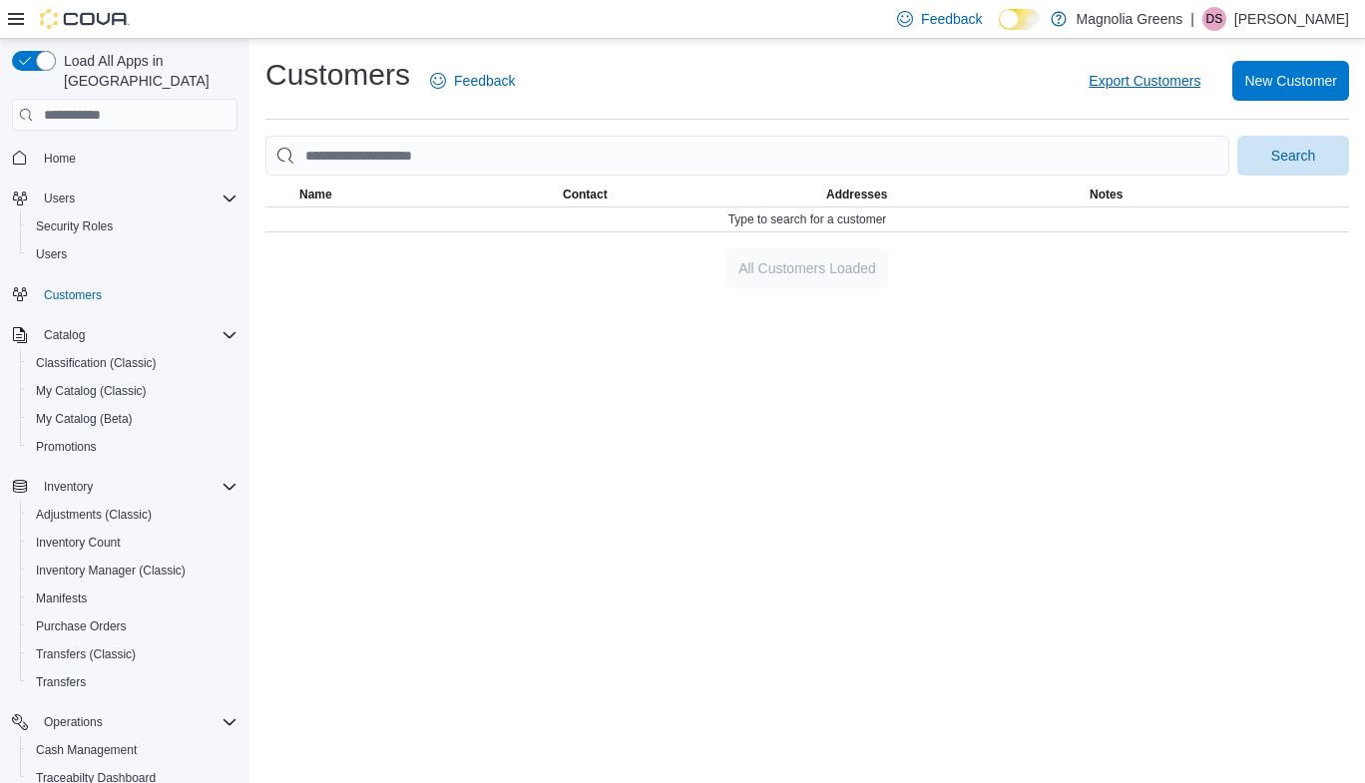 The image size is (1365, 783). What do you see at coordinates (133, 226) in the screenshot?
I see `button: Security Roles` at bounding box center [133, 226].